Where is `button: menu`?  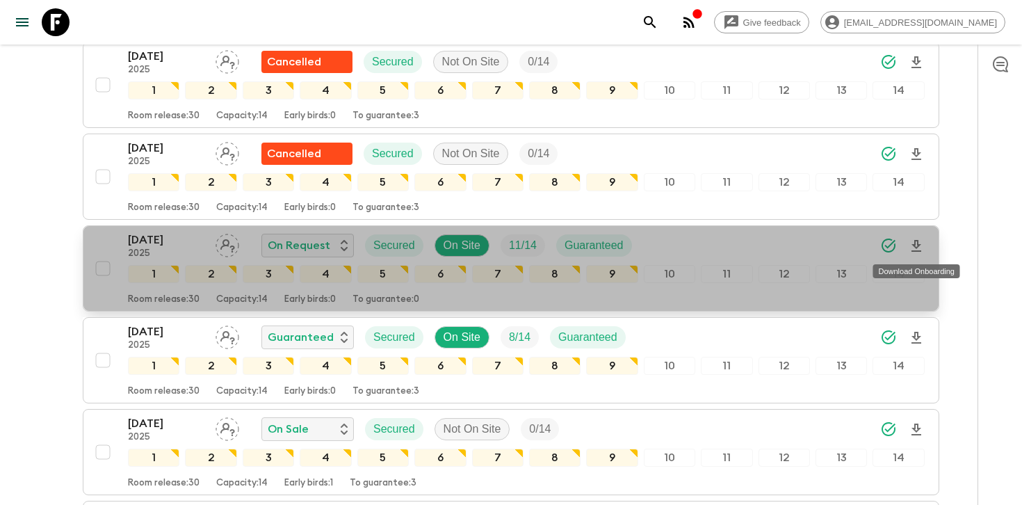
button: menu is located at coordinates (22, 22).